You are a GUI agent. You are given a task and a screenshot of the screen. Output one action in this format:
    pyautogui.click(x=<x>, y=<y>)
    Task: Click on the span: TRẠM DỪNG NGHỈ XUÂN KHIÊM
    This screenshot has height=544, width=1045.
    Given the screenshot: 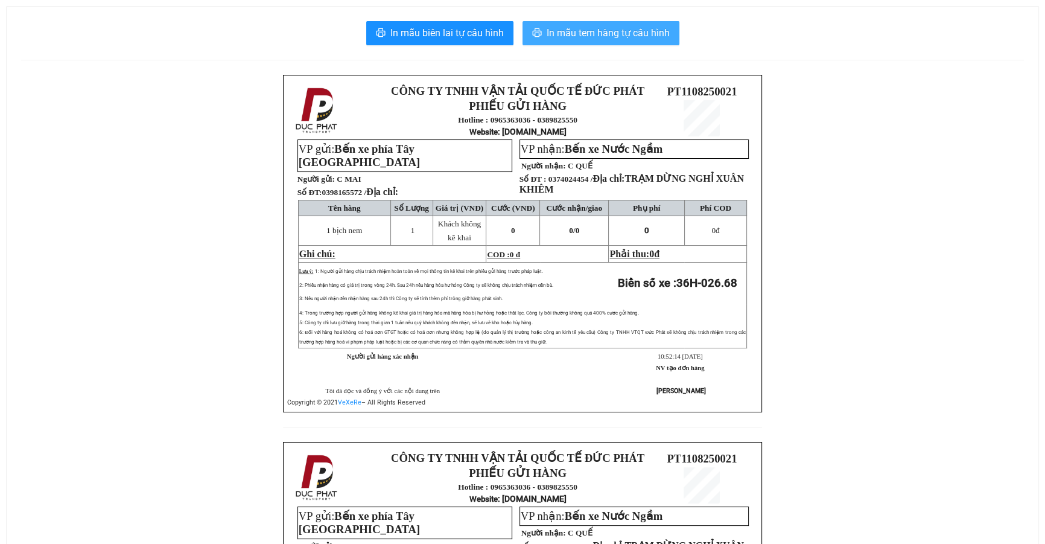 What is the action you would take?
    pyautogui.click(x=632, y=183)
    